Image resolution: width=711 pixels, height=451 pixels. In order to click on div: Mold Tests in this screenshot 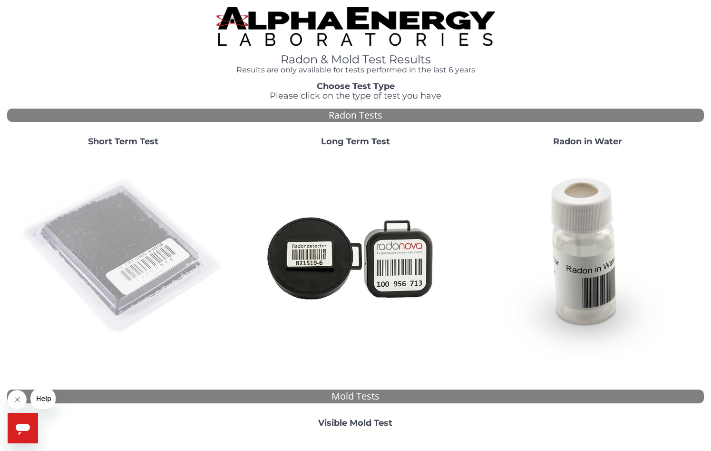, I will do `click(355, 396)`.